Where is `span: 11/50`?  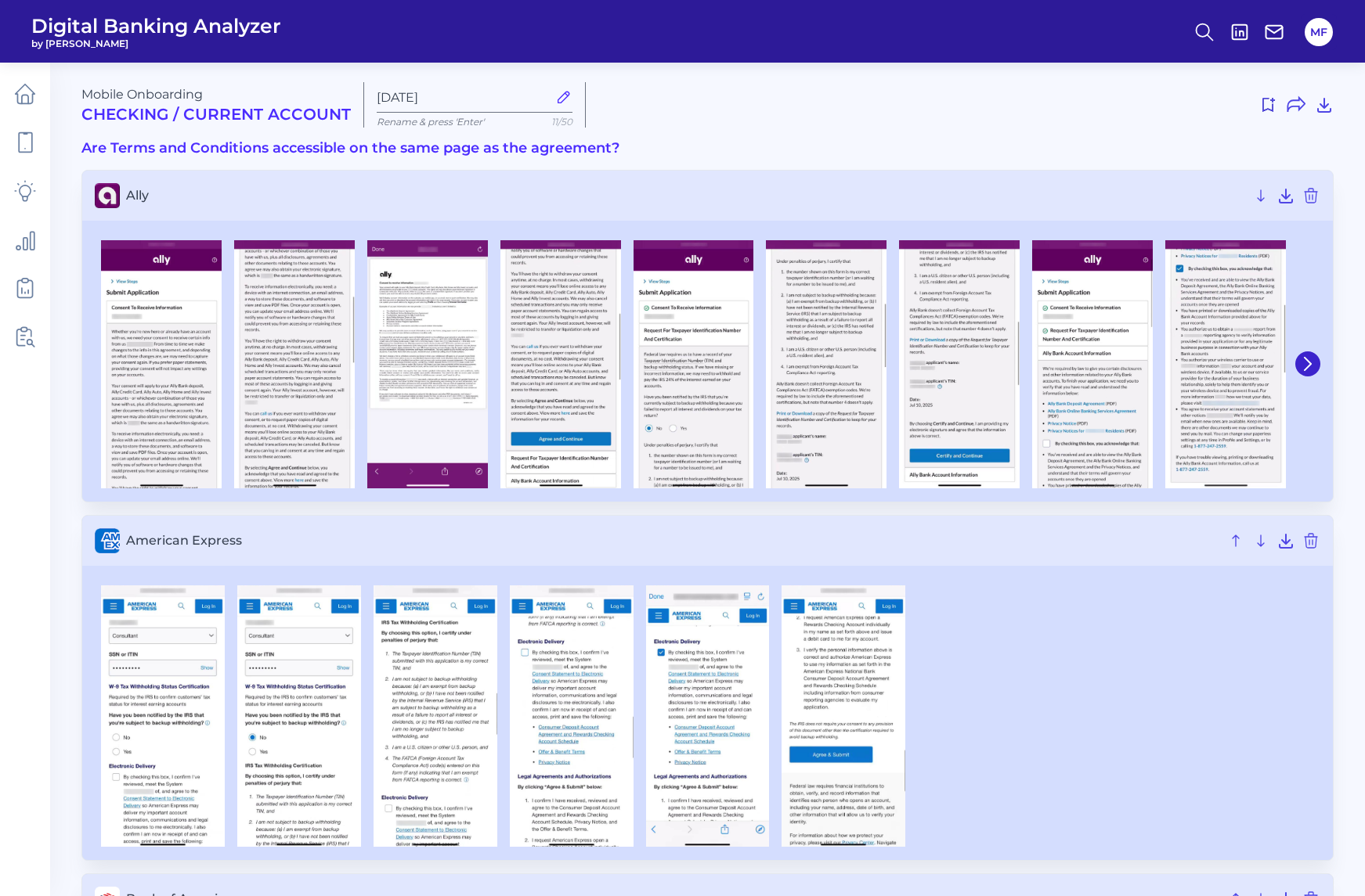 span: 11/50 is located at coordinates (561, 121).